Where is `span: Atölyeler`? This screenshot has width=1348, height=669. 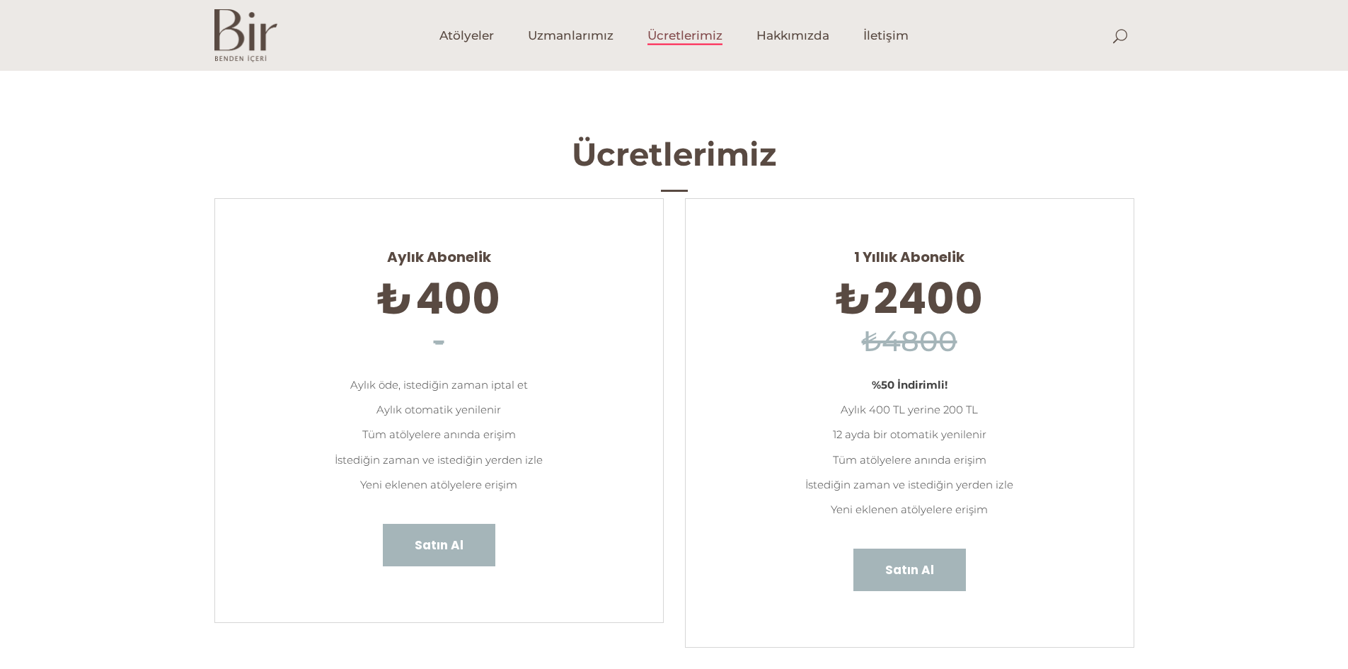
span: Atölyeler is located at coordinates (466, 35).